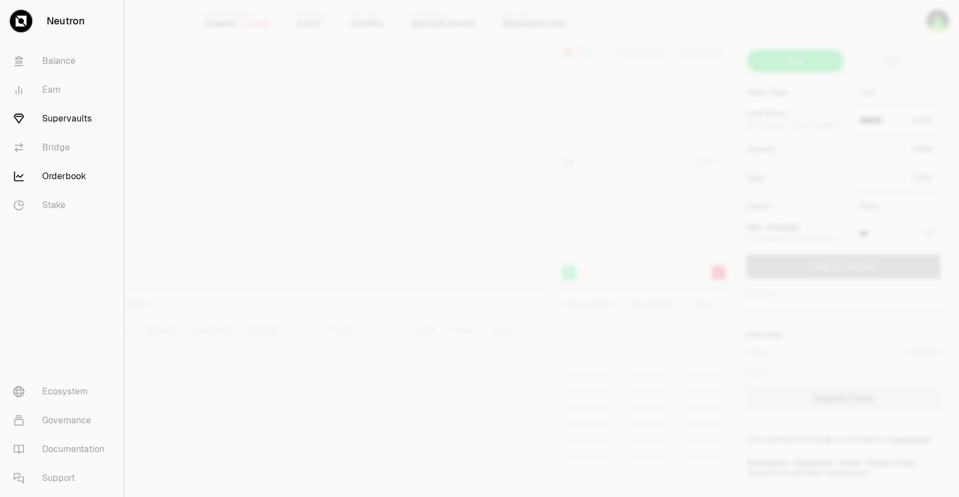  Describe the element at coordinates (62, 450) in the screenshot. I see `a: Documentation` at that location.